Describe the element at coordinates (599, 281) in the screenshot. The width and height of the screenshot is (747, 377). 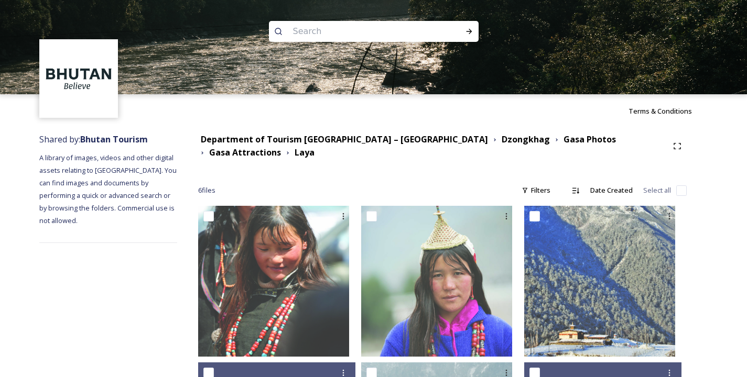
I see `img: Laya4.jpg` at that location.